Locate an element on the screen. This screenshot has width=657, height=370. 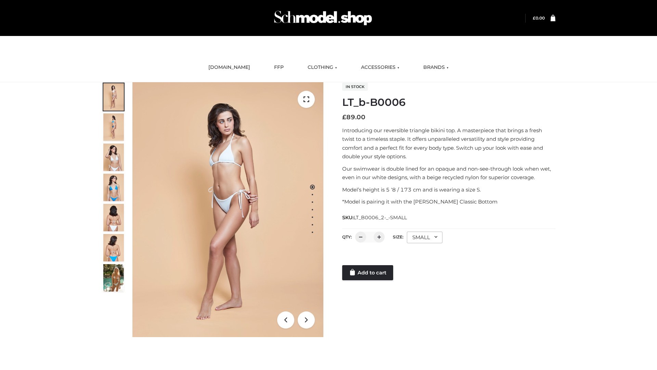
a: ACCESSORIES is located at coordinates (380, 67).